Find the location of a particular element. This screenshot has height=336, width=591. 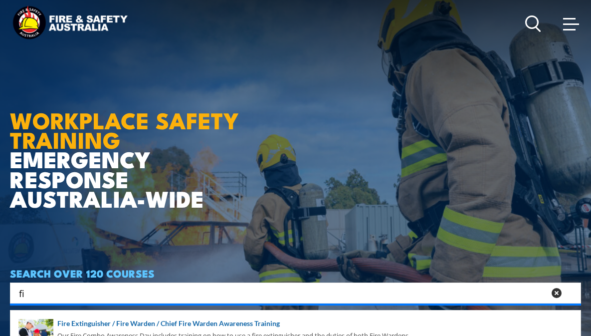

button: Search magnifier button is located at coordinates (571, 293).